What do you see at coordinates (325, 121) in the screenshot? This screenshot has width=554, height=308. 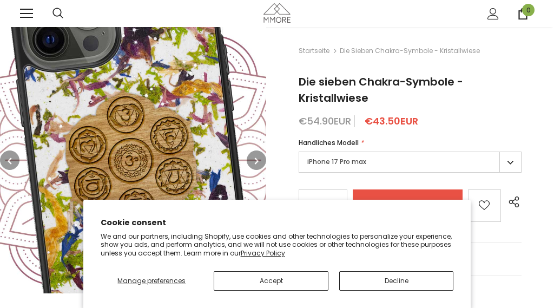 I see `span: €54.90EUR` at bounding box center [325, 121].